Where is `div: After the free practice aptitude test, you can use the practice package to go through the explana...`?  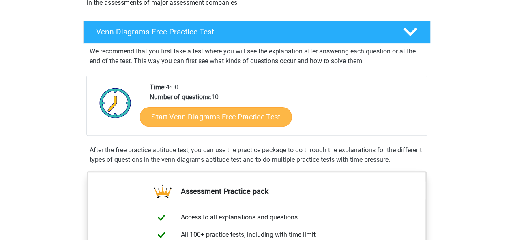 div: After the free practice aptitude test, you can use the practice package to go through the explana... is located at coordinates (257, 155).